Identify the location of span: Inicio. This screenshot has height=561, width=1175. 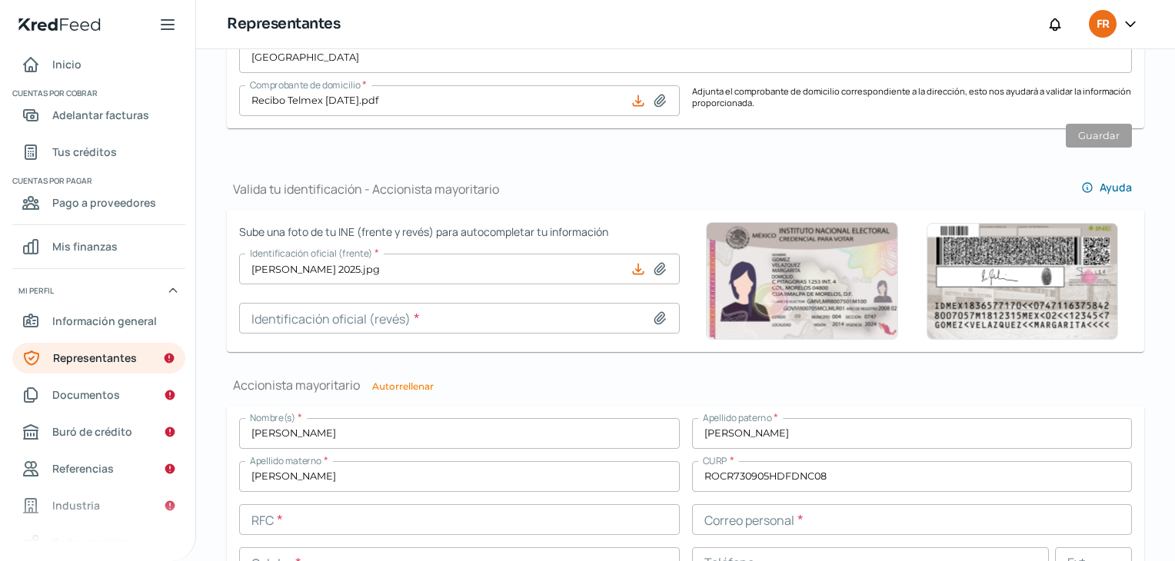
(67, 64).